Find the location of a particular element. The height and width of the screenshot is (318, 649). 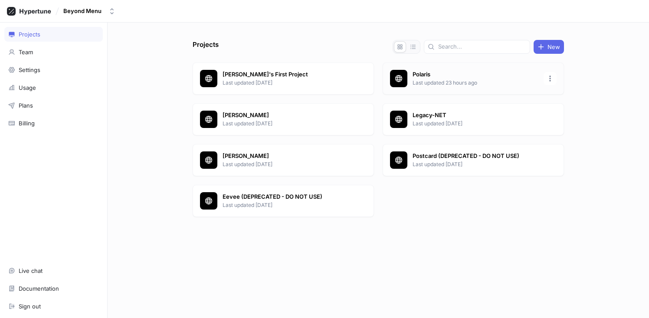

div: Live chat is located at coordinates (30, 271).